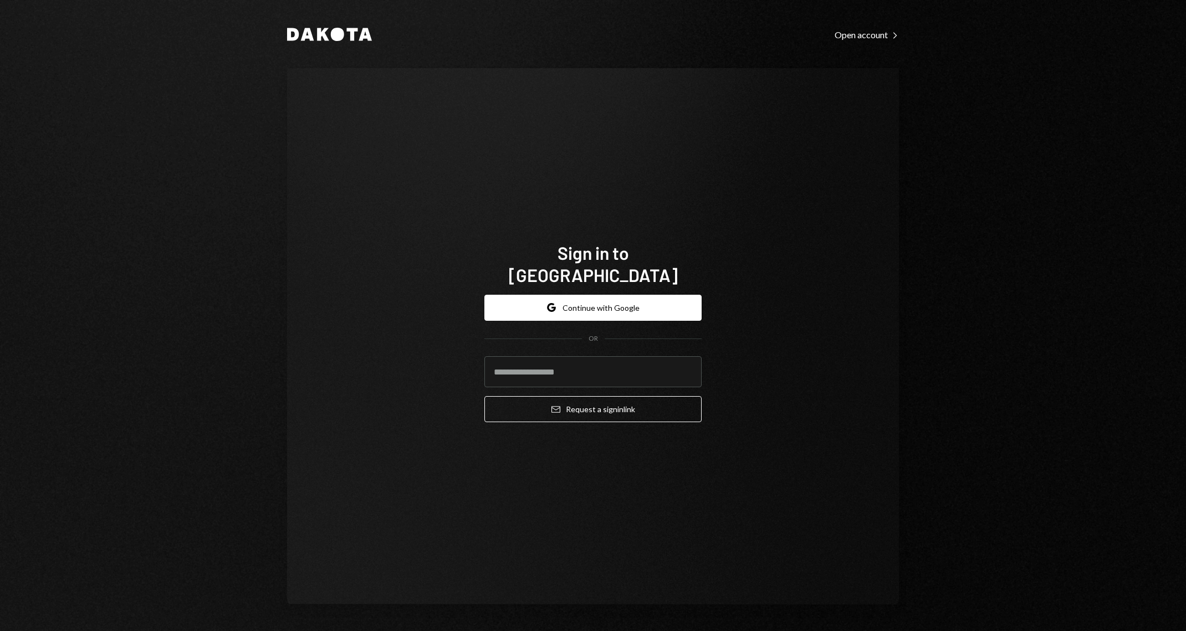 The height and width of the screenshot is (631, 1186). I want to click on a: Open account, so click(867, 34).